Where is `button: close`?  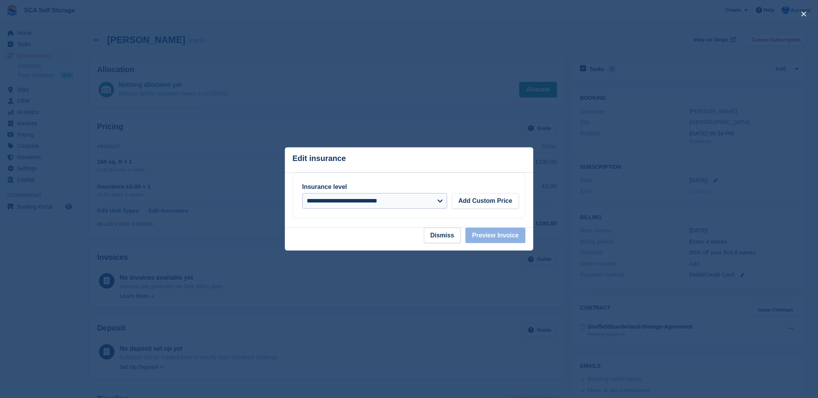
button: close is located at coordinates (804, 14).